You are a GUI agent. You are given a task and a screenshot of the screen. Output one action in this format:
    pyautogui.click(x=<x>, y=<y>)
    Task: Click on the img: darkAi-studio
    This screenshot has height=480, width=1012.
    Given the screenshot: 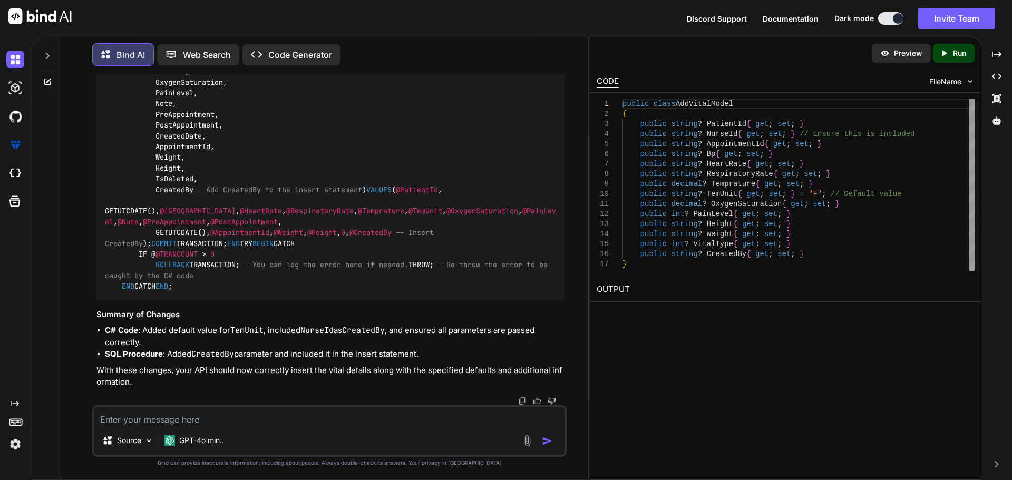 What is the action you would take?
    pyautogui.click(x=15, y=88)
    